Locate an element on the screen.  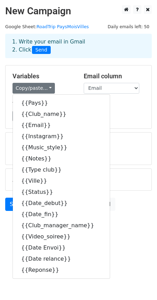
a: {{Music_style}} is located at coordinates (61, 147).